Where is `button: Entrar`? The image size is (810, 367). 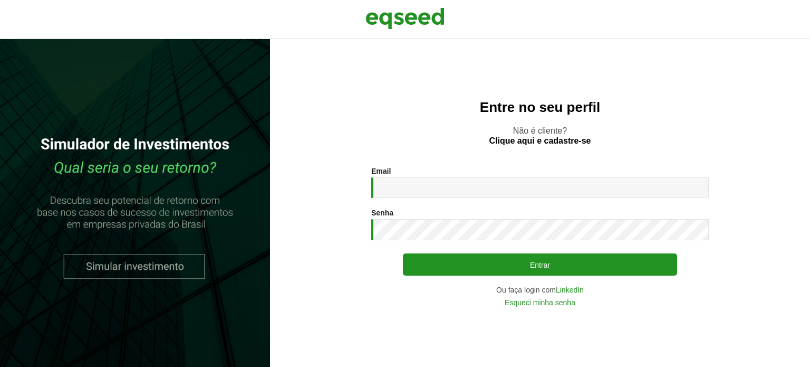 button: Entrar is located at coordinates (540, 264).